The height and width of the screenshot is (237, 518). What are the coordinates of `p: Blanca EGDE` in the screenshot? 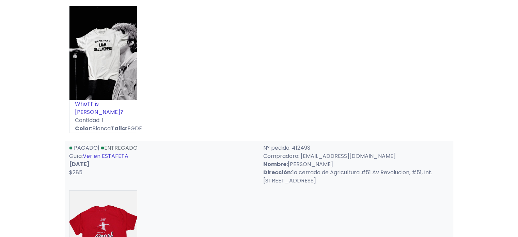 It's located at (103, 128).